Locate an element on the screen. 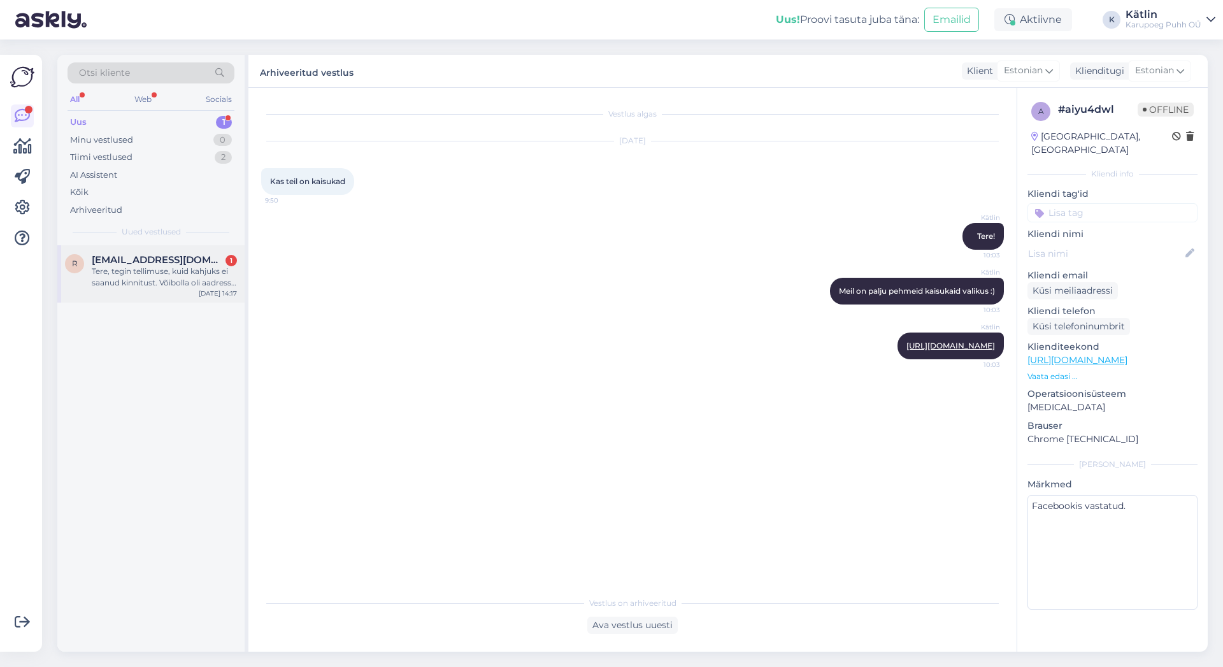 Image resolution: width=1223 pixels, height=667 pixels. p: Vaata edasi ... is located at coordinates (1112, 376).